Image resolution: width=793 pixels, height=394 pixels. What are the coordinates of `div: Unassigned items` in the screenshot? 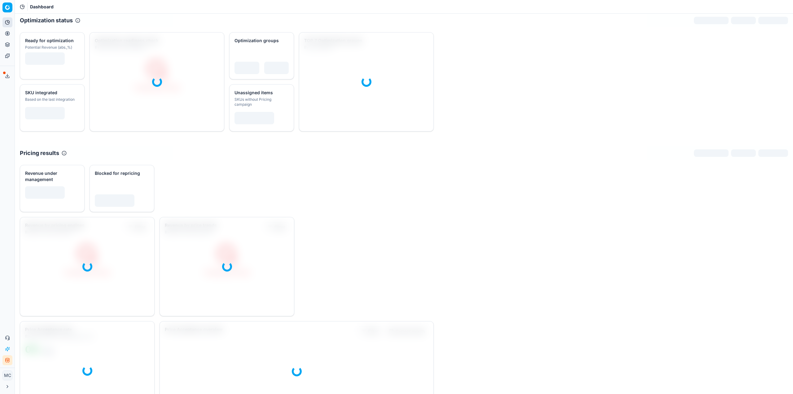 It's located at (261, 93).